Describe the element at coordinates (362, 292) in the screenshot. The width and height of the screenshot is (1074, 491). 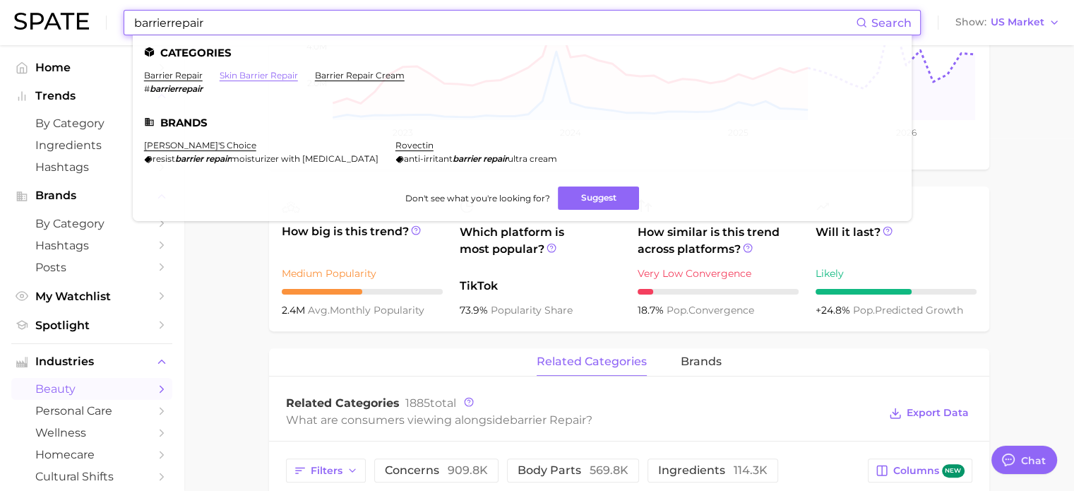
I see `div: 5 / 10` at that location.